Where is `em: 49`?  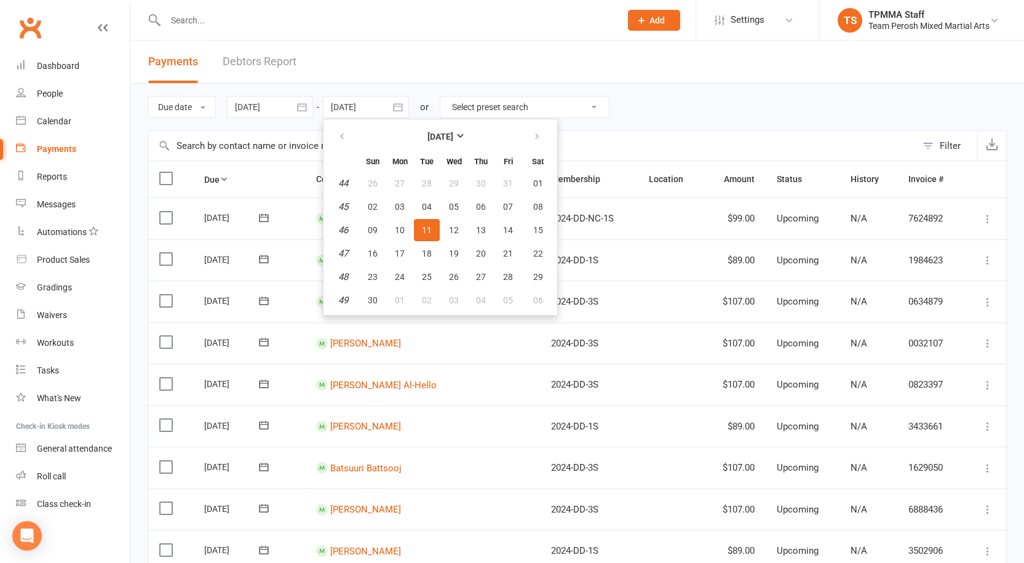
em: 49 is located at coordinates (343, 300).